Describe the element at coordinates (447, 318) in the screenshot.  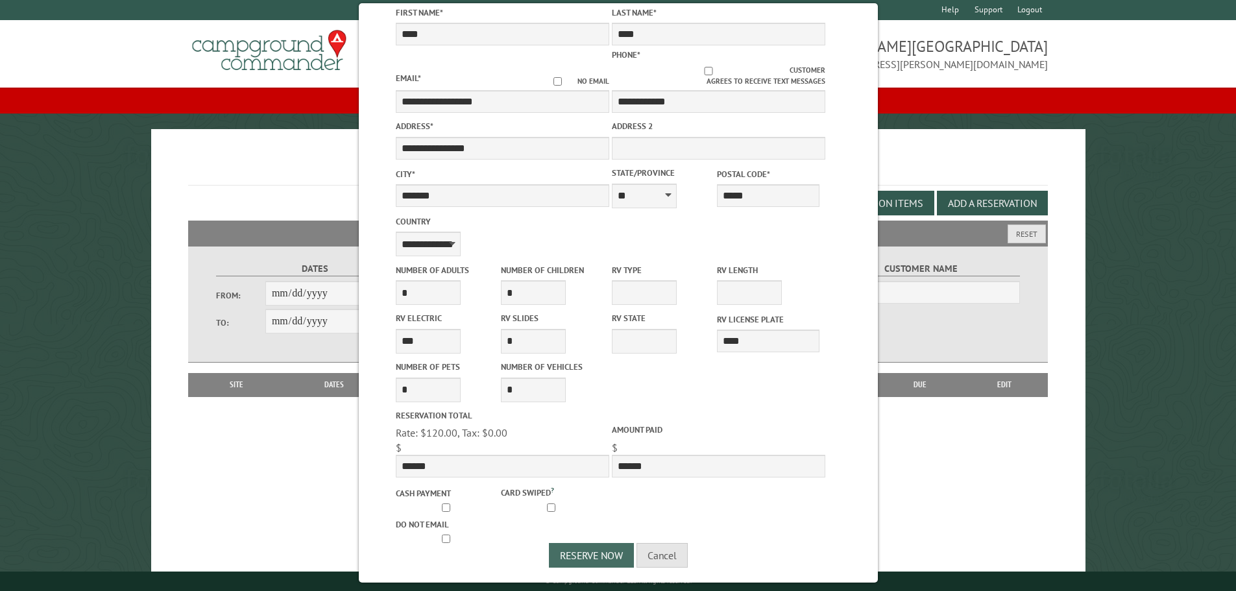
I see `label: RV Electric` at that location.